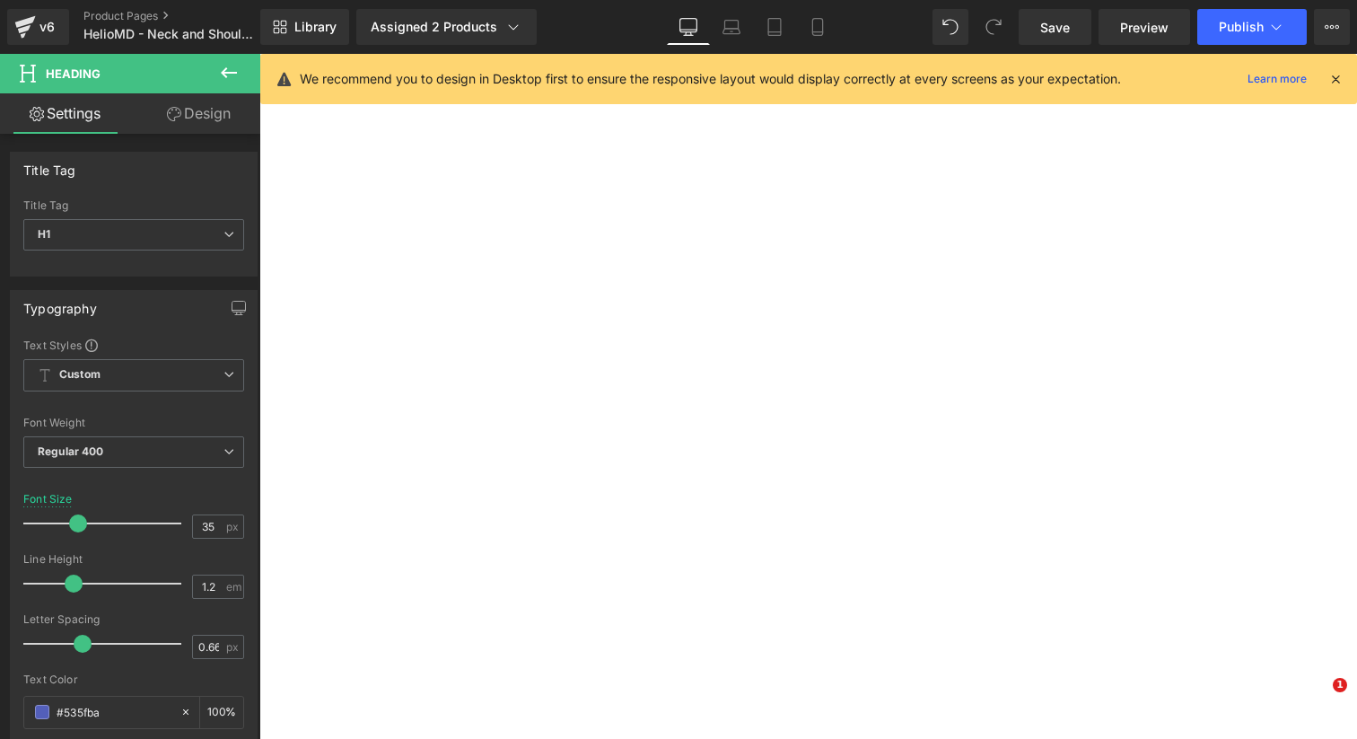 The height and width of the screenshot is (739, 1357). What do you see at coordinates (38, 27) in the screenshot?
I see `a: v6` at bounding box center [38, 27].